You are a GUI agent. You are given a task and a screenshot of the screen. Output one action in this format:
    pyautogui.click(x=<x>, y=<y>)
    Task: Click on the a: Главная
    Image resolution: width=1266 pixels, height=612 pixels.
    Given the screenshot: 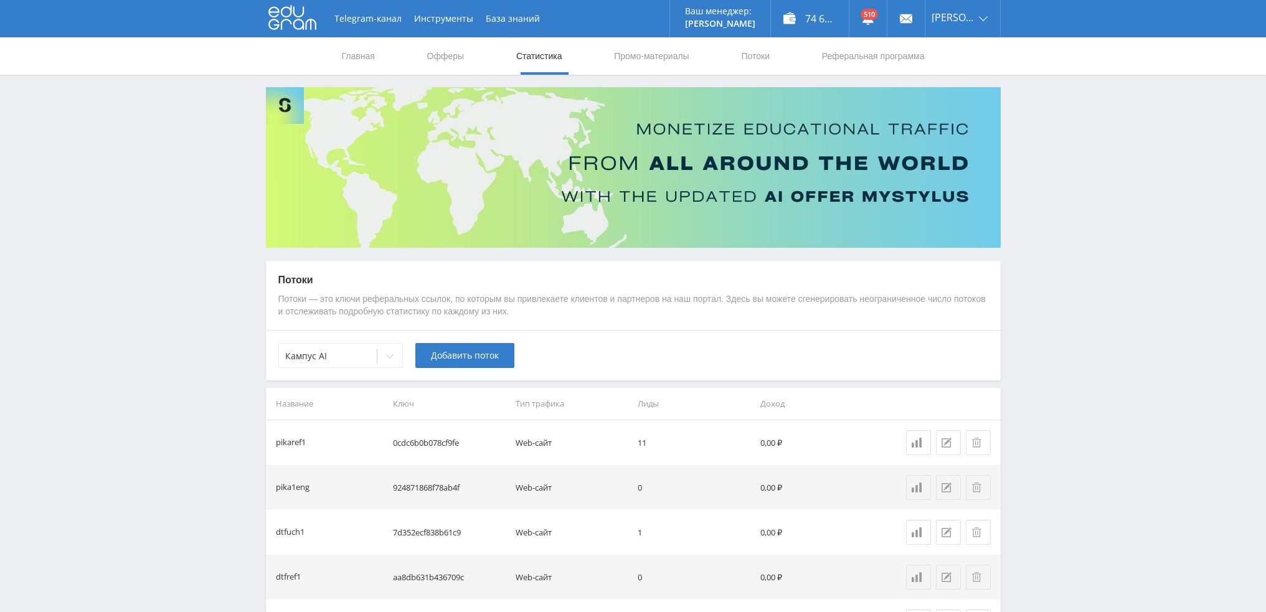 What is the action you would take?
    pyautogui.click(x=358, y=56)
    